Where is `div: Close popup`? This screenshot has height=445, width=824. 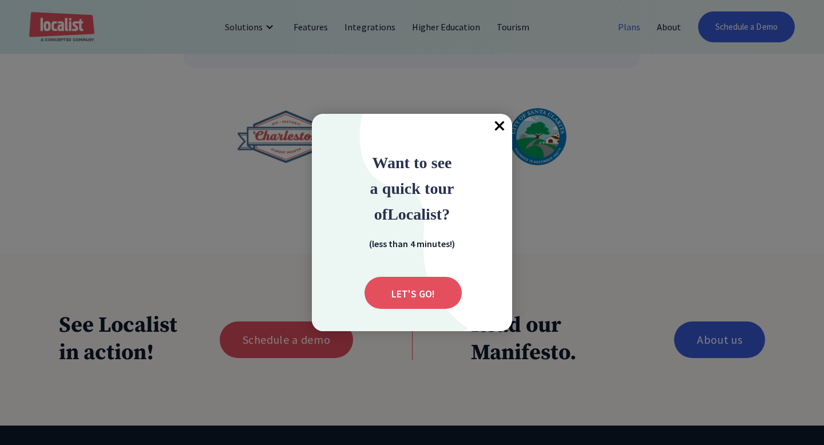 div: Close popup is located at coordinates (499, 126).